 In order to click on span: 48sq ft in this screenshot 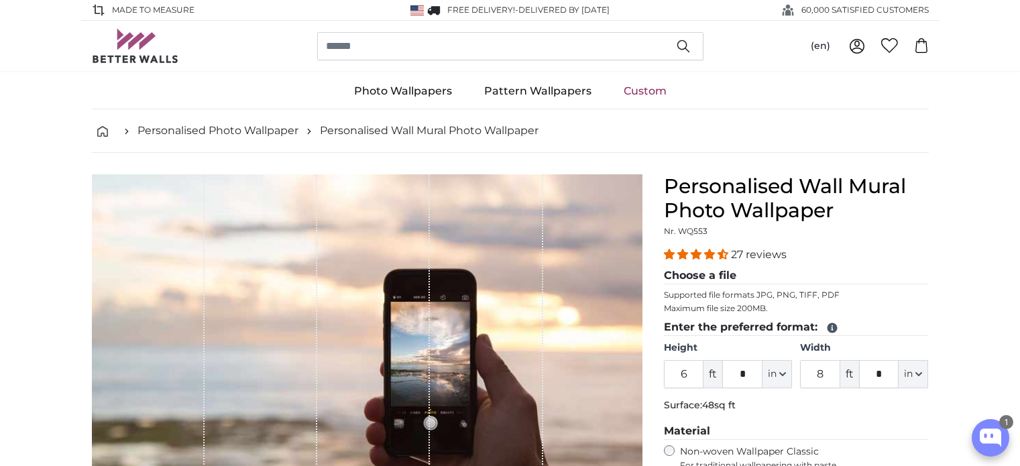, I will do `click(719, 405)`.